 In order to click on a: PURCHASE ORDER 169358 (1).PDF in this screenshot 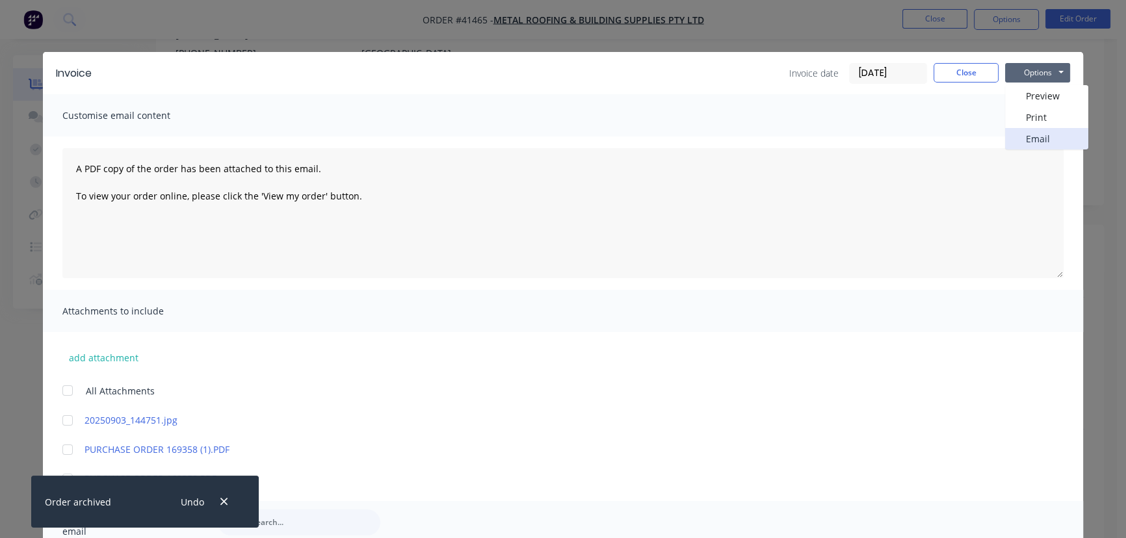, I will do `click(544, 449)`.